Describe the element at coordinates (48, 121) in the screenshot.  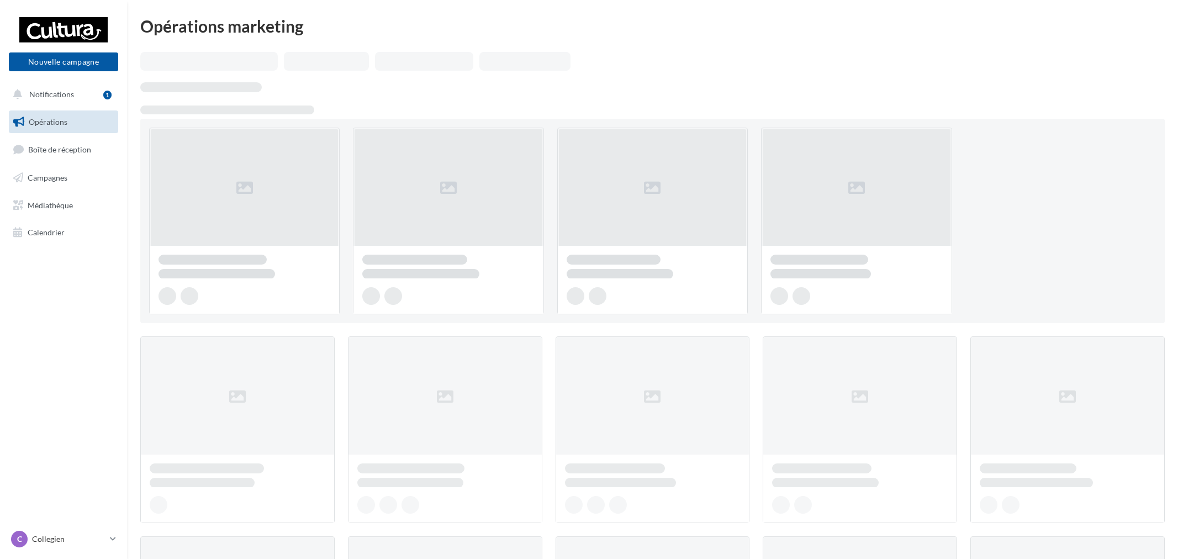
I see `span: Opérations` at that location.